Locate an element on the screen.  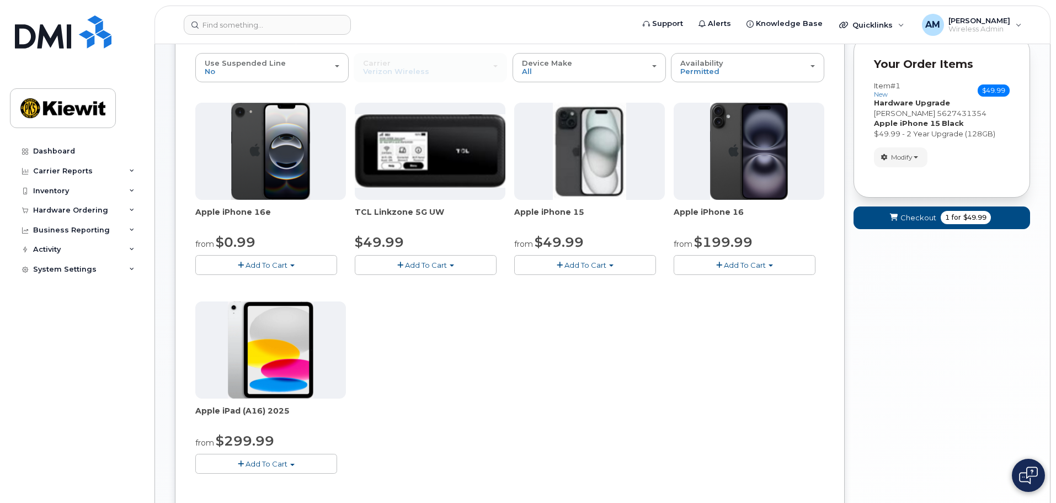
strong: Apple iPhone 15 is located at coordinates (907, 123).